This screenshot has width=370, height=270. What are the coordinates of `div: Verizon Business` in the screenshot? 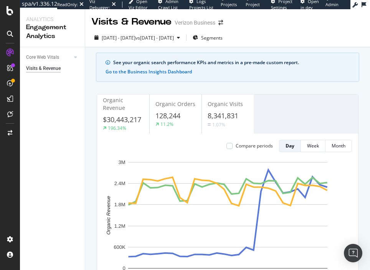 It's located at (195, 23).